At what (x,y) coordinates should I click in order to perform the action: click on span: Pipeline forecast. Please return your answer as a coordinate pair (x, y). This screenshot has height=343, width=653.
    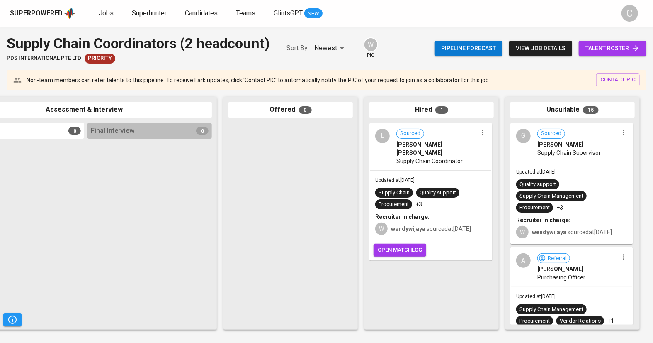
    Looking at the image, I should click on (469, 48).